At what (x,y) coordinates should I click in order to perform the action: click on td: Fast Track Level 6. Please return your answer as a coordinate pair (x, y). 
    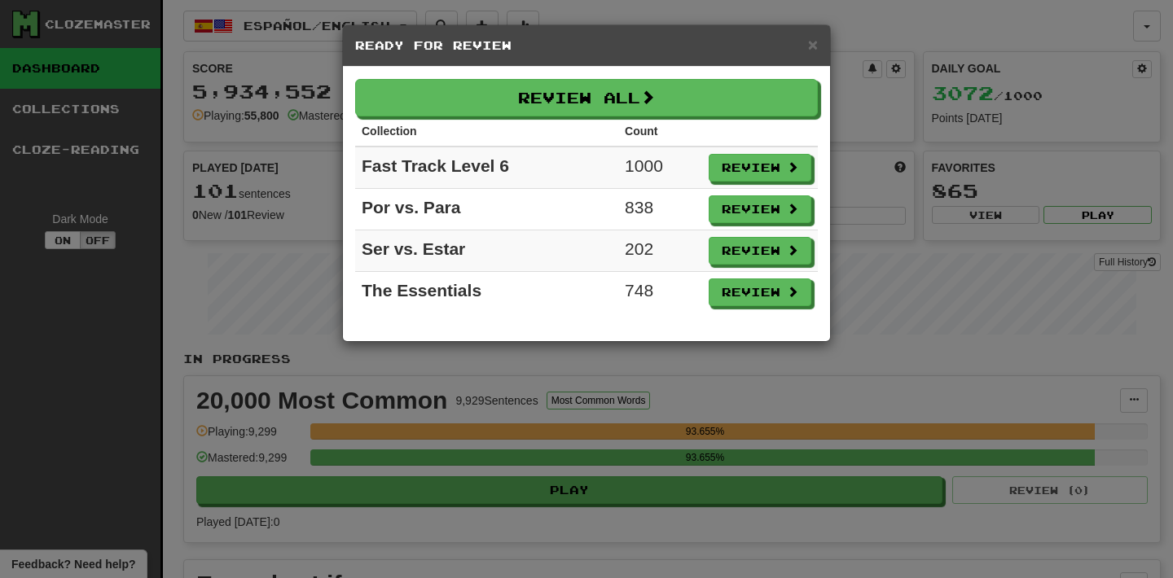
    Looking at the image, I should click on (486, 168).